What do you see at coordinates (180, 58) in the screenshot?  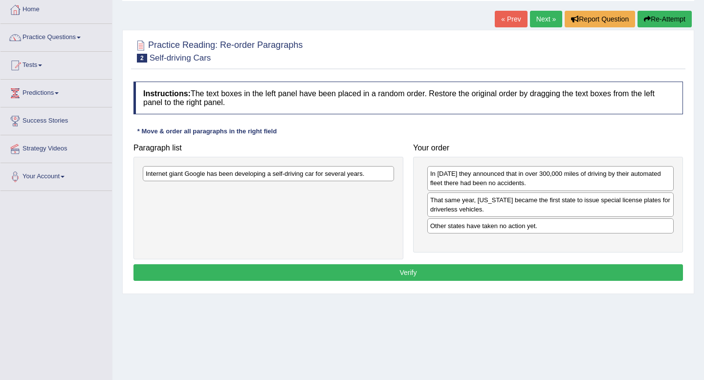 I see `small: Self-driving Cars` at bounding box center [180, 58].